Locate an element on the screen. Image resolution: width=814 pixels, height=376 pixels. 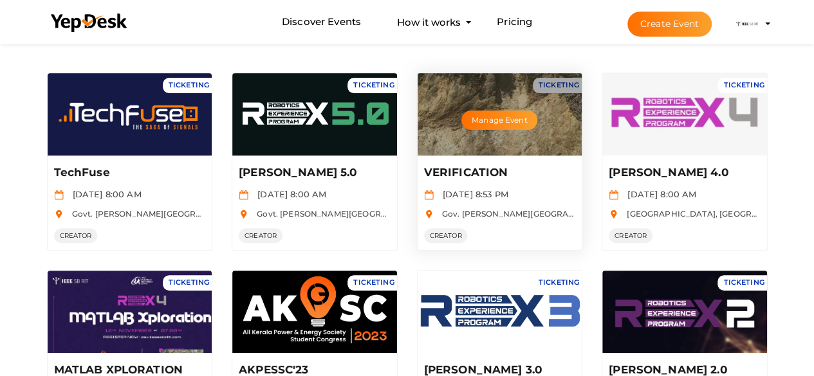
p: TechFuse is located at coordinates (128, 173).